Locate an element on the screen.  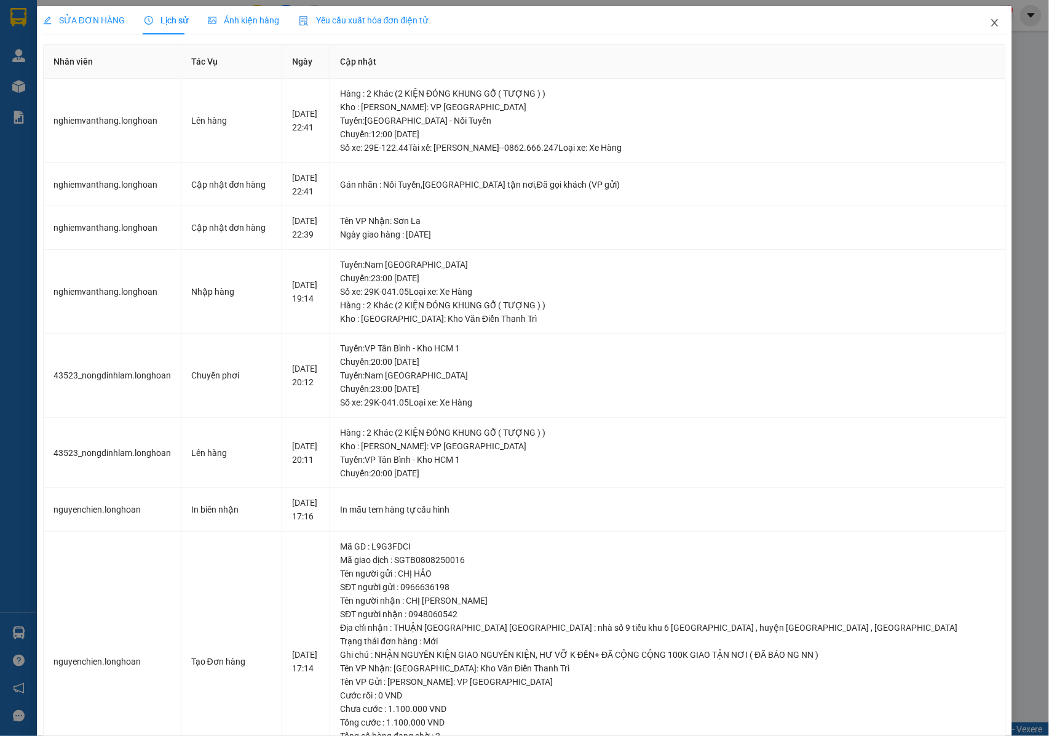
span: CSKH: is located at coordinates (156, 71).